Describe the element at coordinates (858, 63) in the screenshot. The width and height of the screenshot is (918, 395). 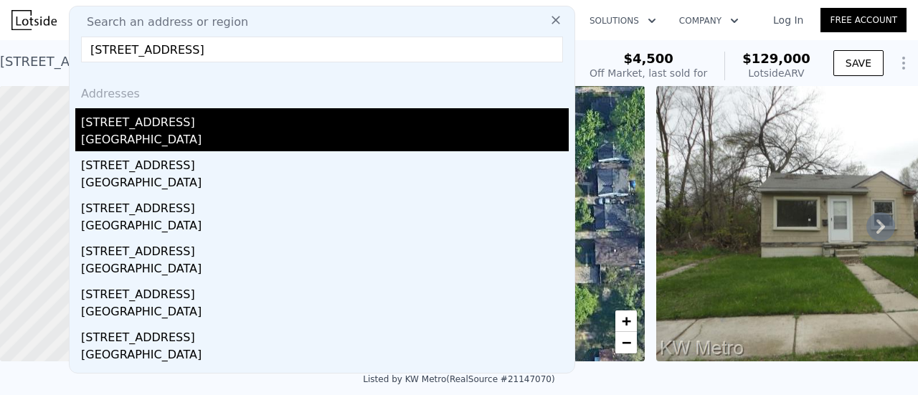
I see `button: SAVE` at that location.